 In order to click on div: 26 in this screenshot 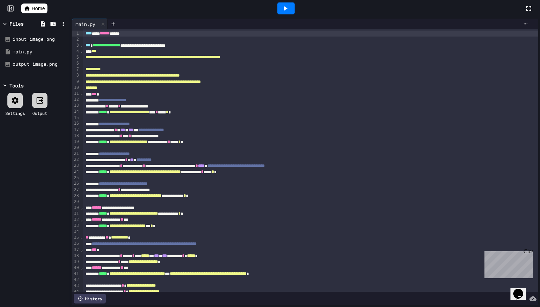, I will do `click(76, 183)`.